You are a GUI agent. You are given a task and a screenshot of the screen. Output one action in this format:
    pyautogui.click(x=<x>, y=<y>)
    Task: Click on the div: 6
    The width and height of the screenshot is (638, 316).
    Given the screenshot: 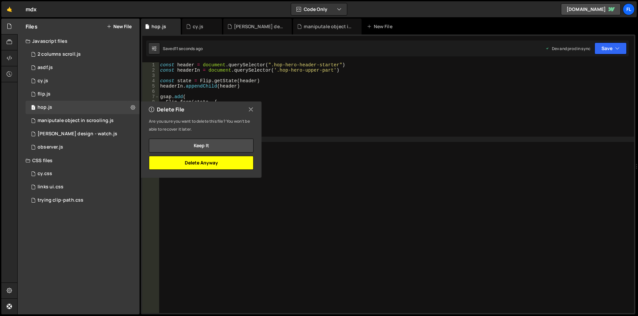 What is the action you would take?
    pyautogui.click(x=150, y=92)
    